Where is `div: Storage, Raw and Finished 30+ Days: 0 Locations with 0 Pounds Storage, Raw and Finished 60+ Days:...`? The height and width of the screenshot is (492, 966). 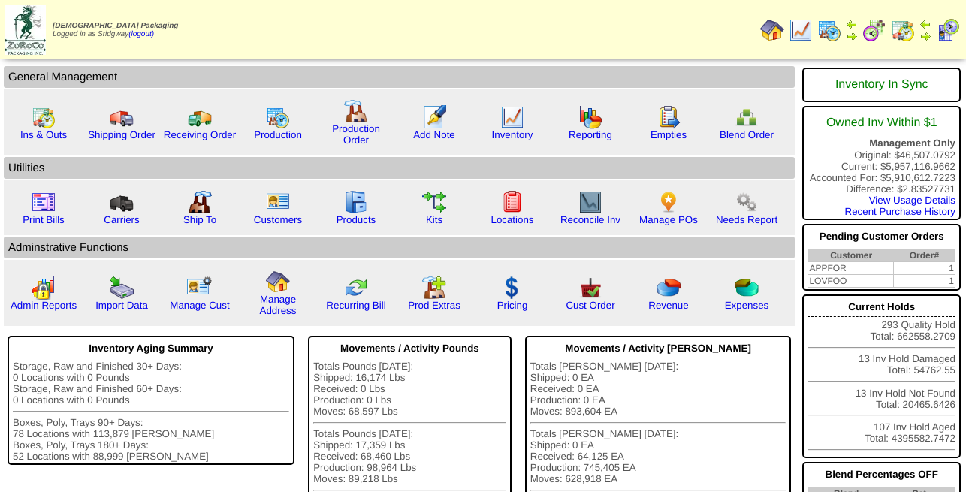
div: Storage, Raw and Finished 30+ Days: 0 Locations with 0 Pounds Storage, Raw and Finished 60+ Days:... is located at coordinates (151, 411).